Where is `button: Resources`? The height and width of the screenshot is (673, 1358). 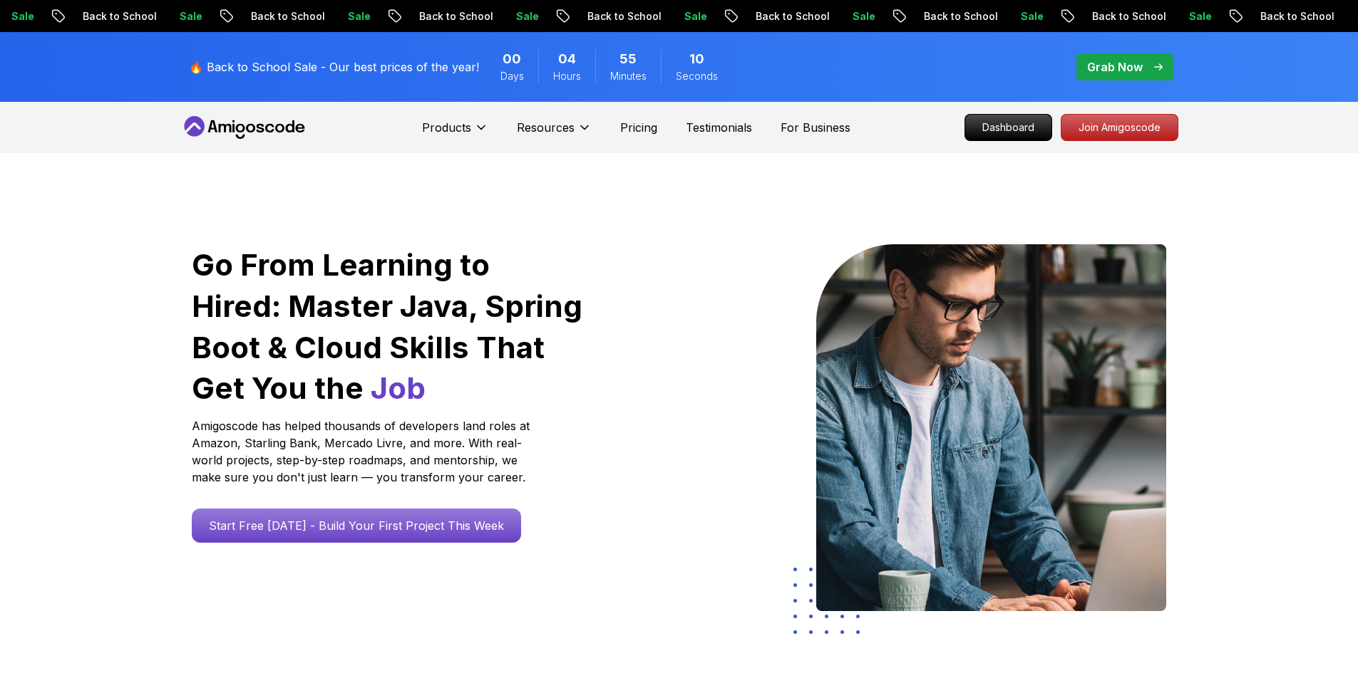 button: Resources is located at coordinates (554, 133).